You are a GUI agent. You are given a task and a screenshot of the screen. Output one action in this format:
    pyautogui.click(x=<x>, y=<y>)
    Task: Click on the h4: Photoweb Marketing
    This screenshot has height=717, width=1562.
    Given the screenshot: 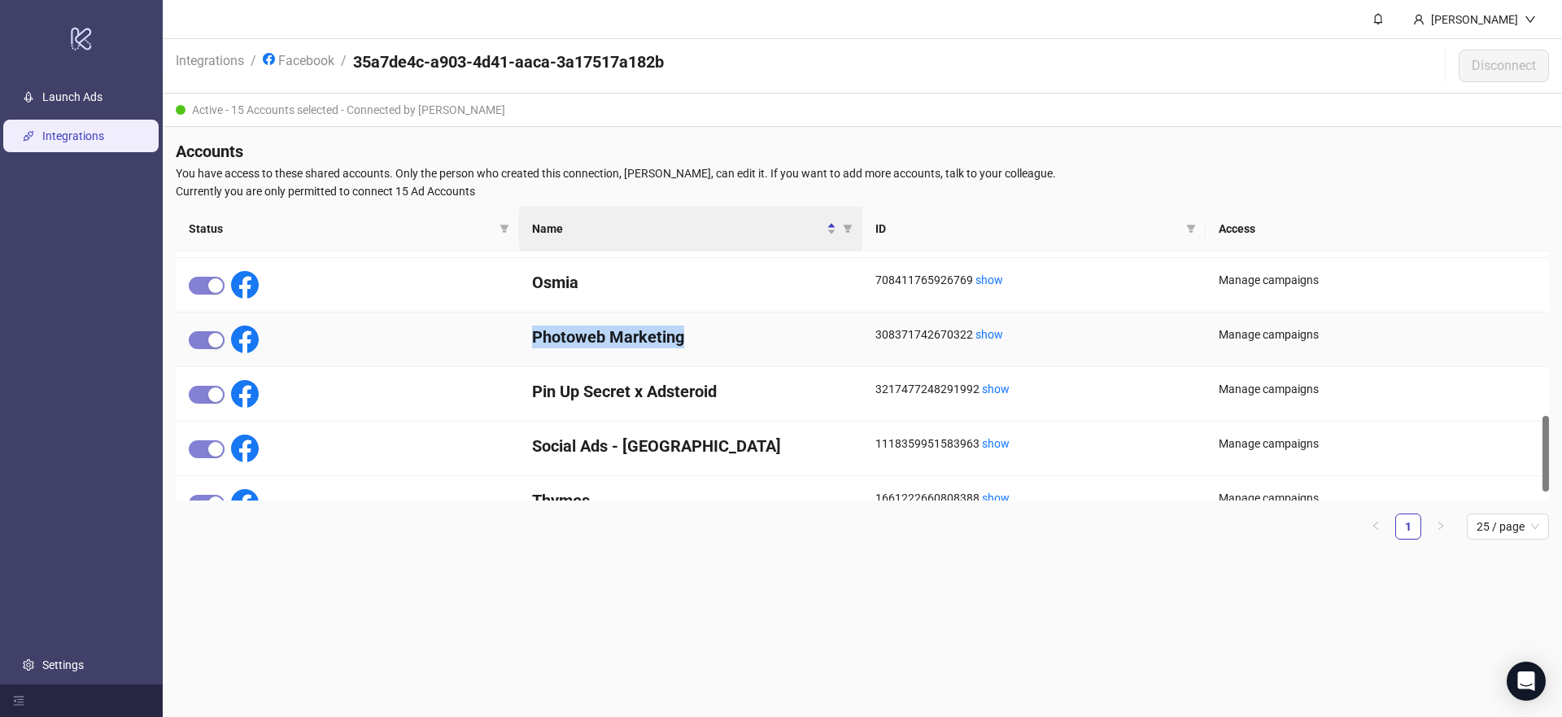 What is the action you would take?
    pyautogui.click(x=691, y=337)
    